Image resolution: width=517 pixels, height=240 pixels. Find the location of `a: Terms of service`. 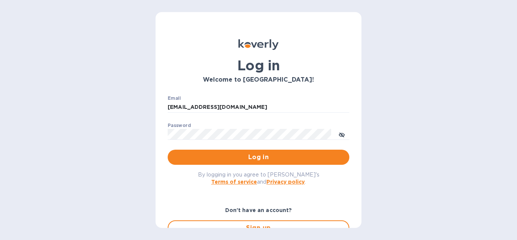

a: Terms of service is located at coordinates (234, 182).